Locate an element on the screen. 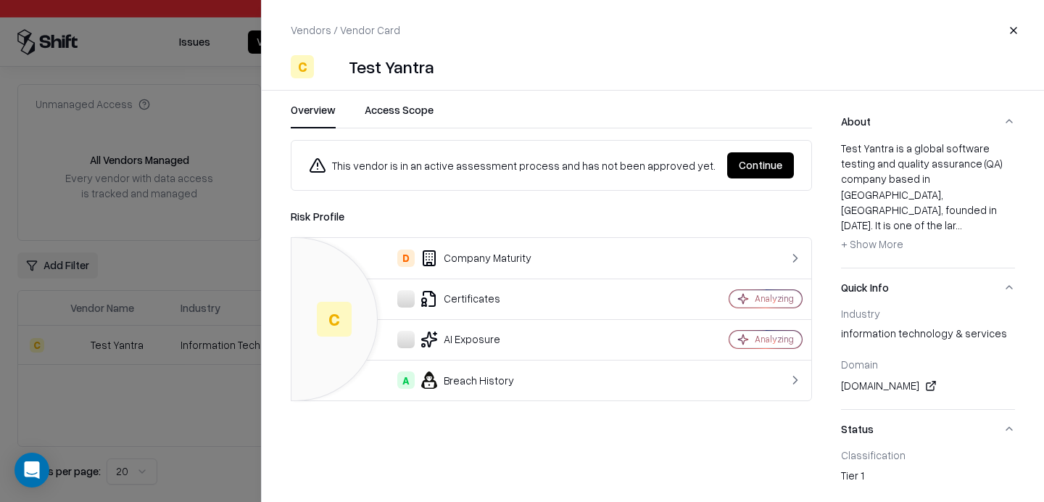 The width and height of the screenshot is (1044, 502). button: + Show More is located at coordinates (872, 244).